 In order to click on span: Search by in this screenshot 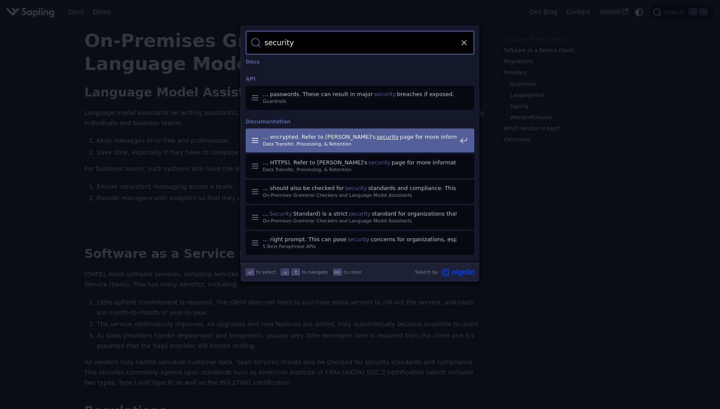, I will do `click(426, 272)`.